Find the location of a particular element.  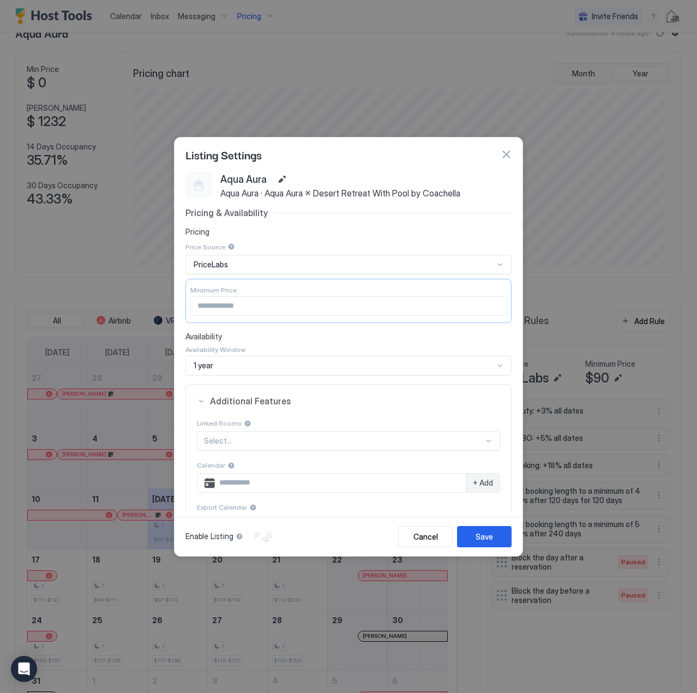

span: Calendar is located at coordinates (211, 465).